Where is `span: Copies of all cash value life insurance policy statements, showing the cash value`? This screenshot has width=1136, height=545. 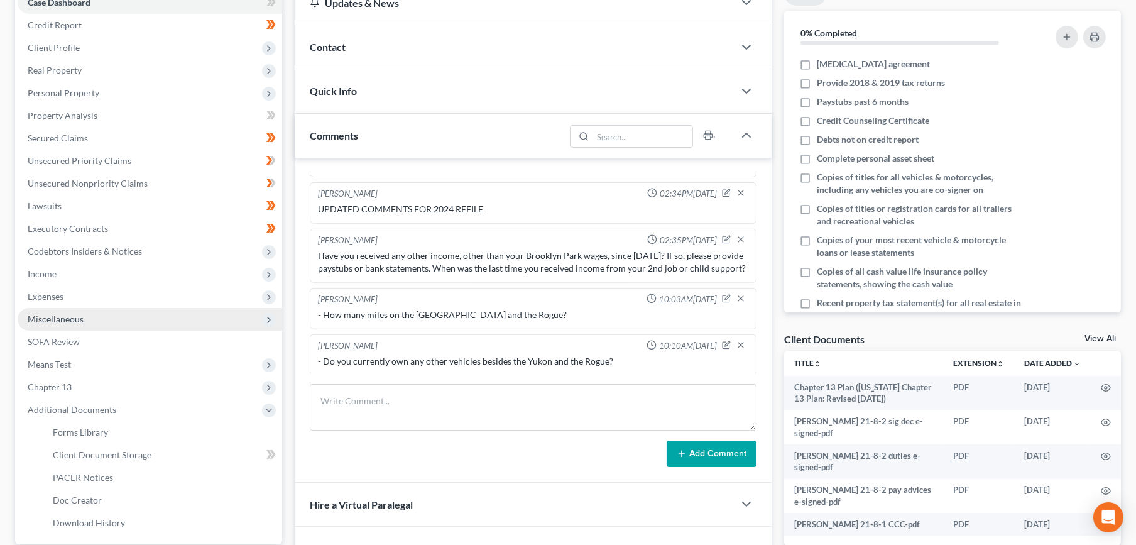 span: Copies of all cash value life insurance policy statements, showing the cash value is located at coordinates (921, 278).